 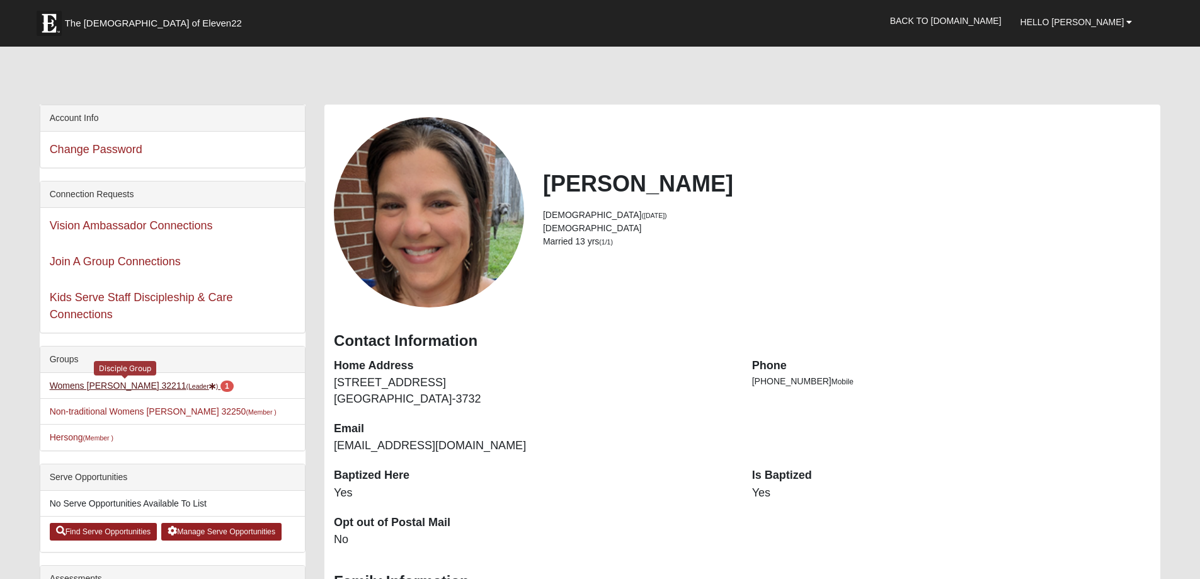 I want to click on div: Disciple Group, so click(x=125, y=368).